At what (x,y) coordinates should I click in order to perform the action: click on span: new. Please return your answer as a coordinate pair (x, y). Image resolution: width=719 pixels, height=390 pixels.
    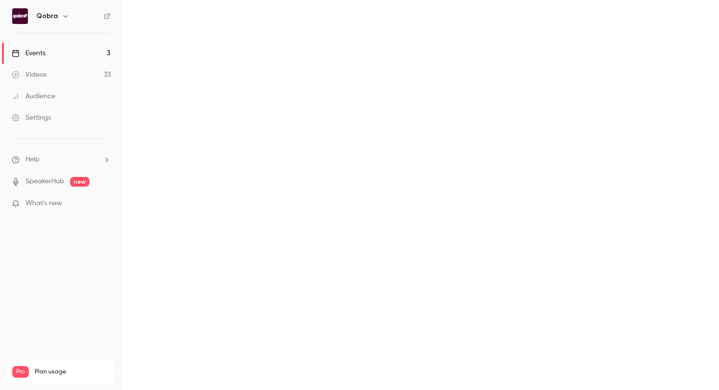
    Looking at the image, I should click on (80, 182).